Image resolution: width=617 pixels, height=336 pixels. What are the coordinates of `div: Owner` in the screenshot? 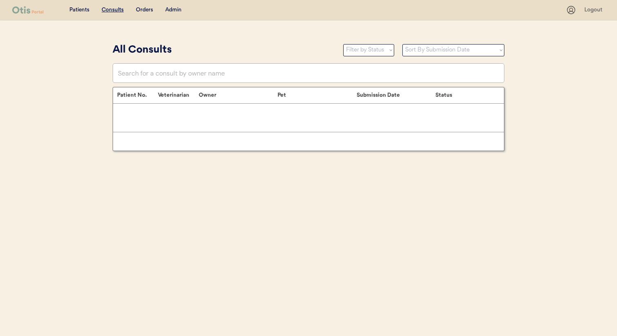 It's located at (238, 95).